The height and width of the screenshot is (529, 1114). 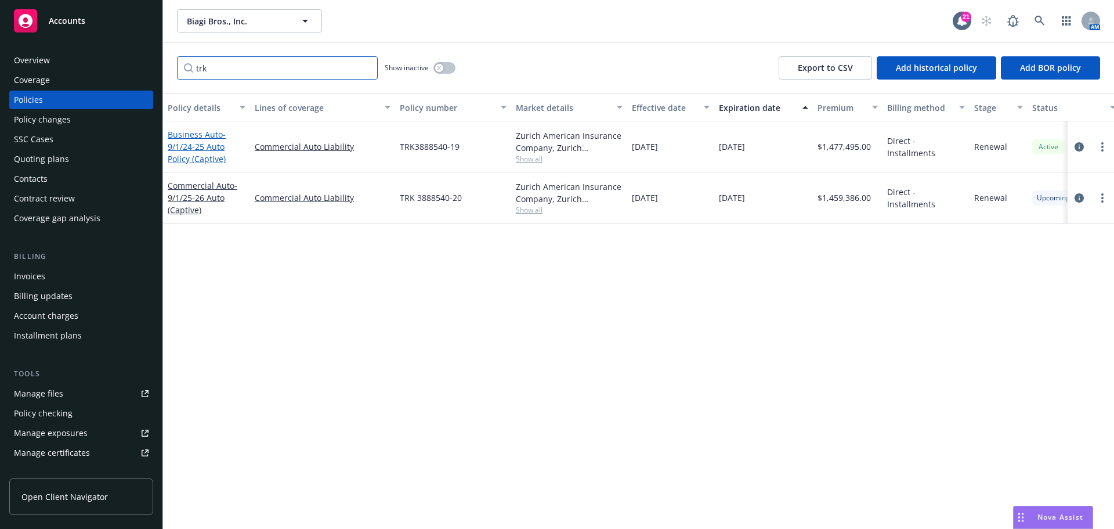 I want to click on div: Billing updates, so click(x=43, y=296).